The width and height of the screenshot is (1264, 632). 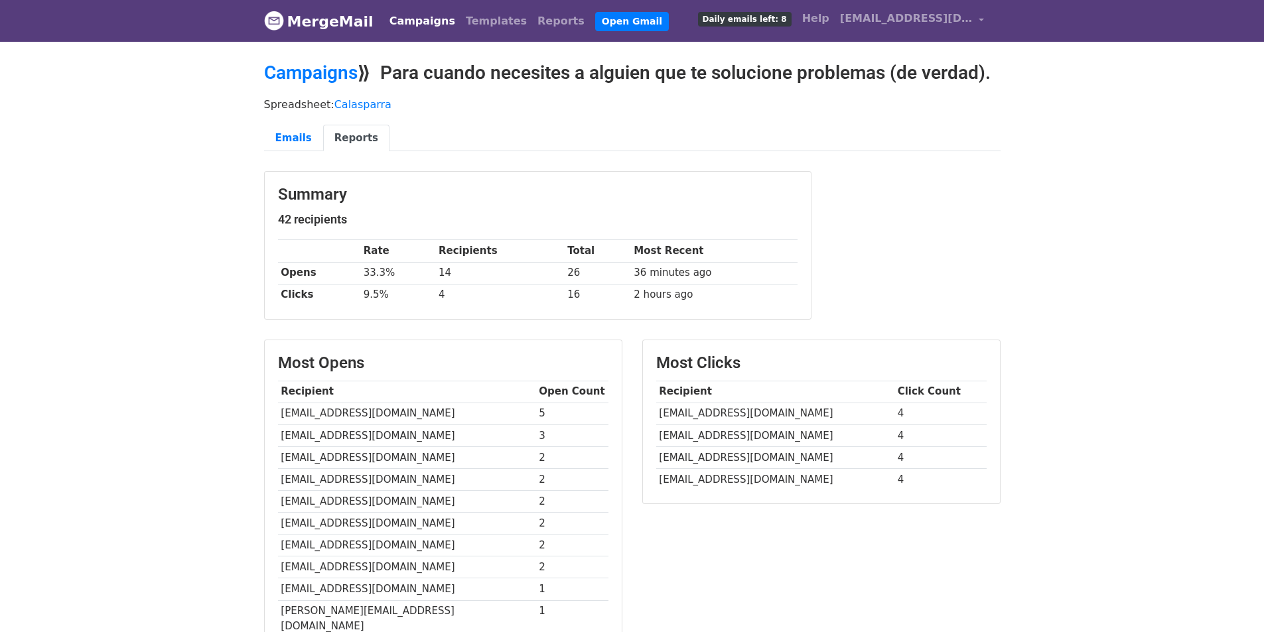 I want to click on img: MergeMail logo, so click(x=274, y=21).